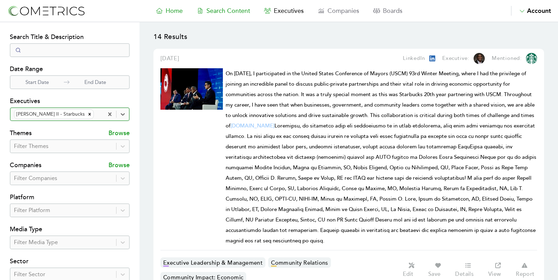 This screenshot has width=558, height=280. Describe the element at coordinates (70, 102) in the screenshot. I see `h4: Executives` at that location.